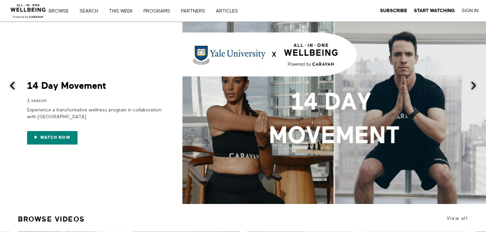 This screenshot has height=232, width=486. Describe the element at coordinates (51, 220) in the screenshot. I see `a: Browse Videos` at that location.